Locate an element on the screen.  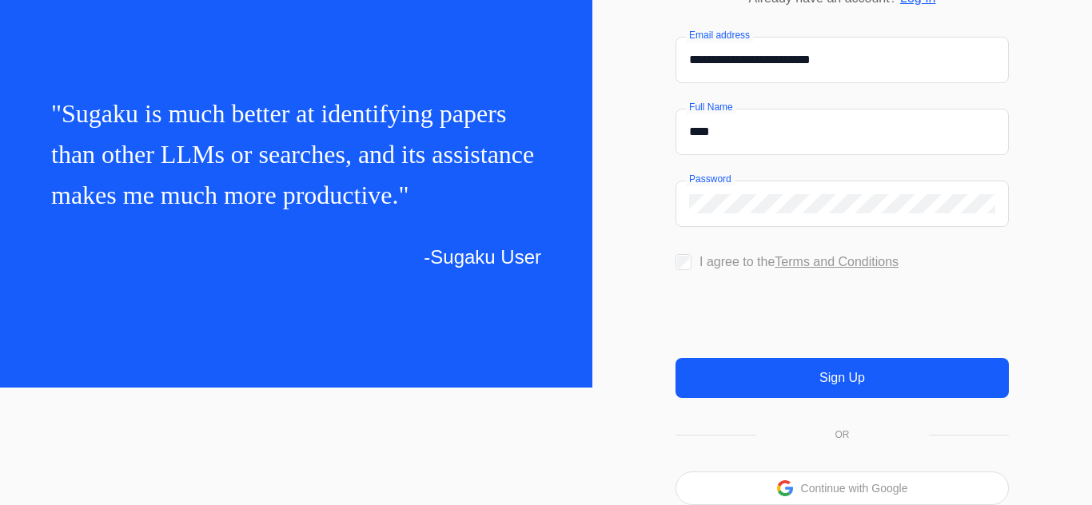
p: OR is located at coordinates (842, 435).